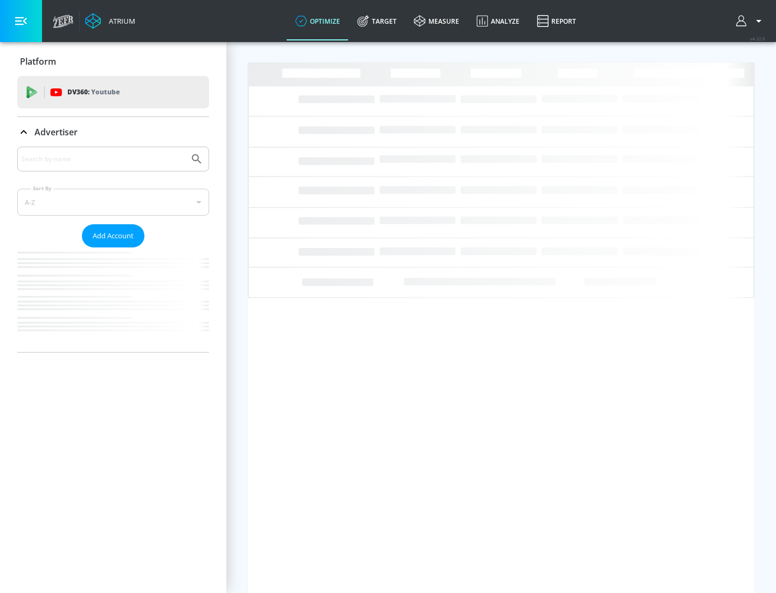 This screenshot has height=593, width=776. What do you see at coordinates (436, 21) in the screenshot?
I see `a: measure` at bounding box center [436, 21].